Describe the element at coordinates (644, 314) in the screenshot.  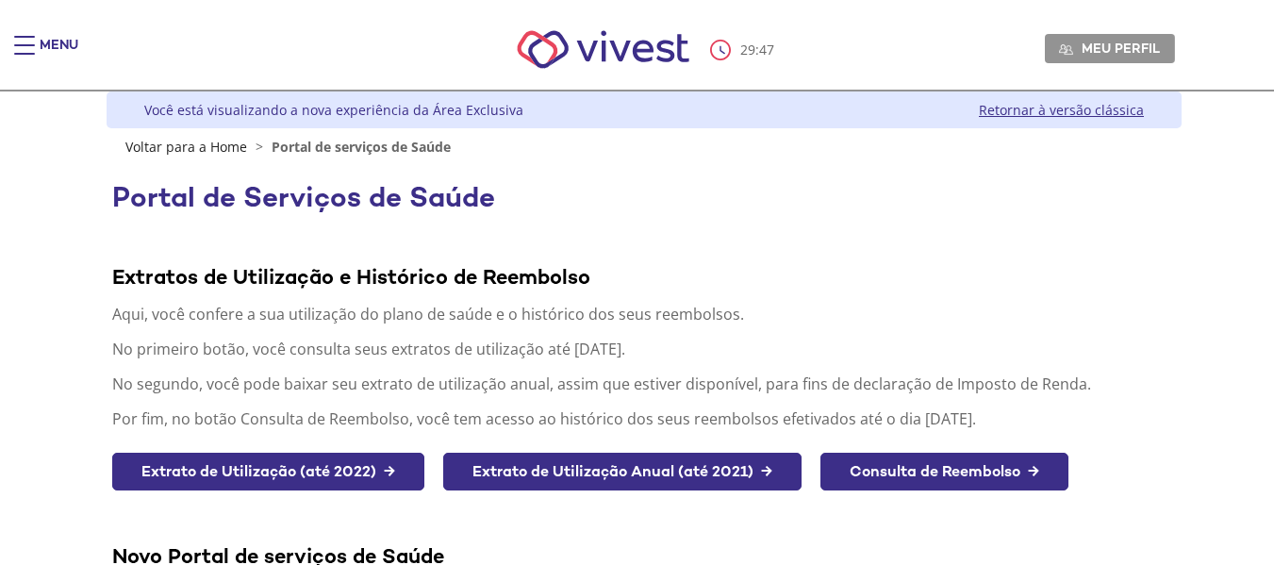
I see `p: Aqui, você confere a sua utilização do plano de saúde e o histórico dos seus reembolsos.` at that location.